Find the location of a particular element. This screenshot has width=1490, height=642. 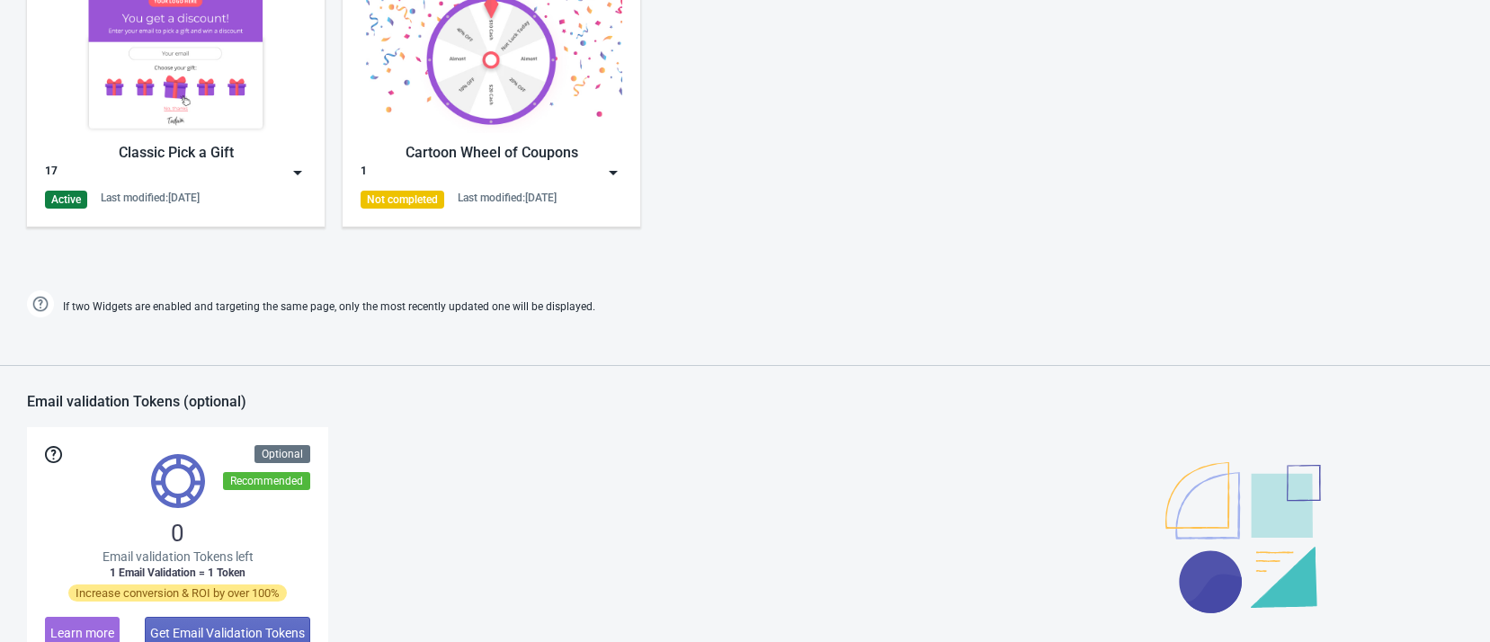

span: Learn more is located at coordinates (82, 633).